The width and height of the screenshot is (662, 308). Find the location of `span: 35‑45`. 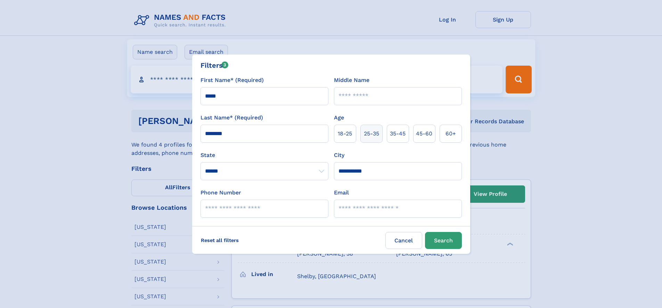

span: 35‑45 is located at coordinates (397, 134).